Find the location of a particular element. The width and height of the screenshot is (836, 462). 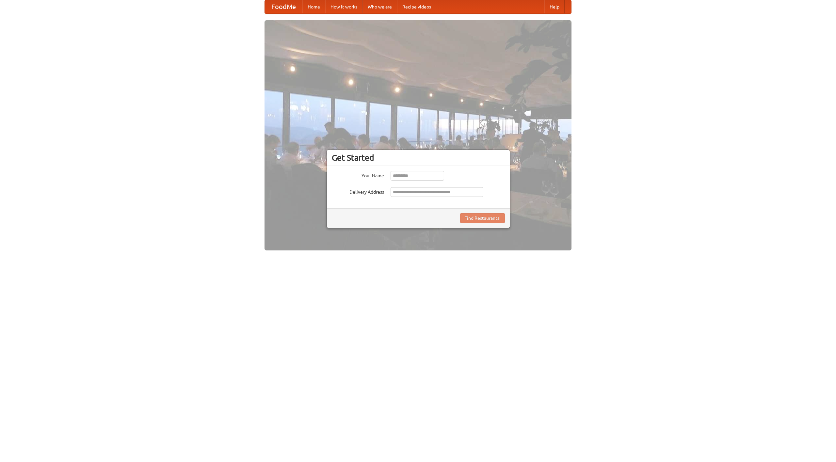

a: FoodMe is located at coordinates (284, 7).